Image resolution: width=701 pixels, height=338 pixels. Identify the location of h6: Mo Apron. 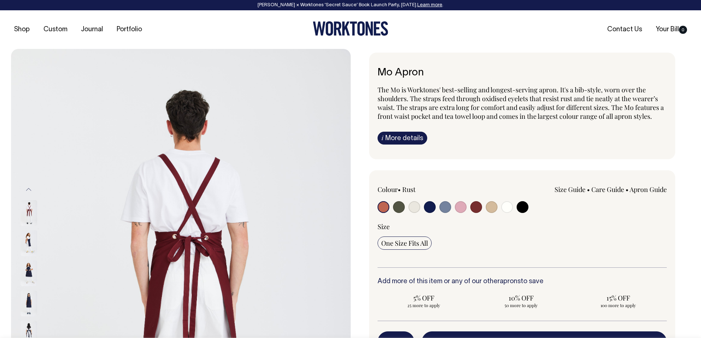
(522, 73).